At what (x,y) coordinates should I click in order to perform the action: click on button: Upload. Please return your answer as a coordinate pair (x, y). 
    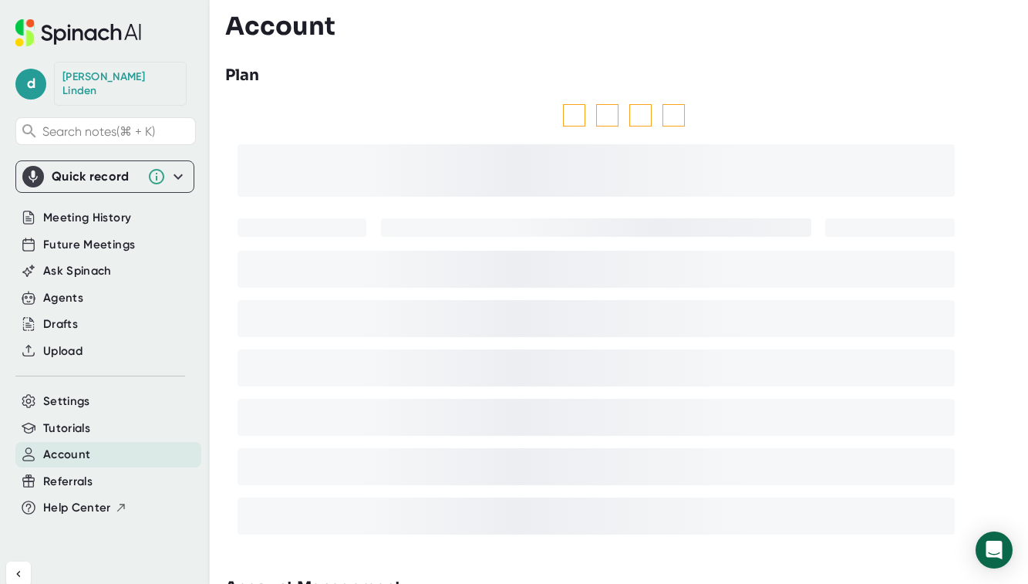
    Looking at the image, I should click on (62, 351).